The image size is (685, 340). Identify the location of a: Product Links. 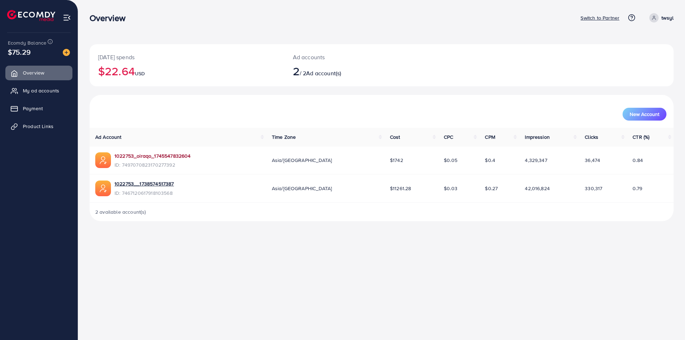
(39, 126).